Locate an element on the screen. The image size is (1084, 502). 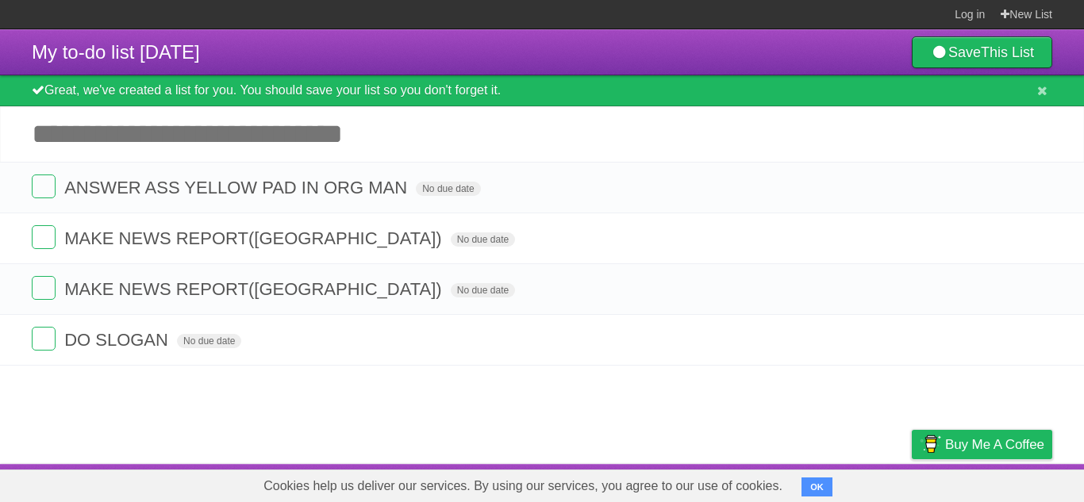
a: SaveThis List is located at coordinates (982, 52).